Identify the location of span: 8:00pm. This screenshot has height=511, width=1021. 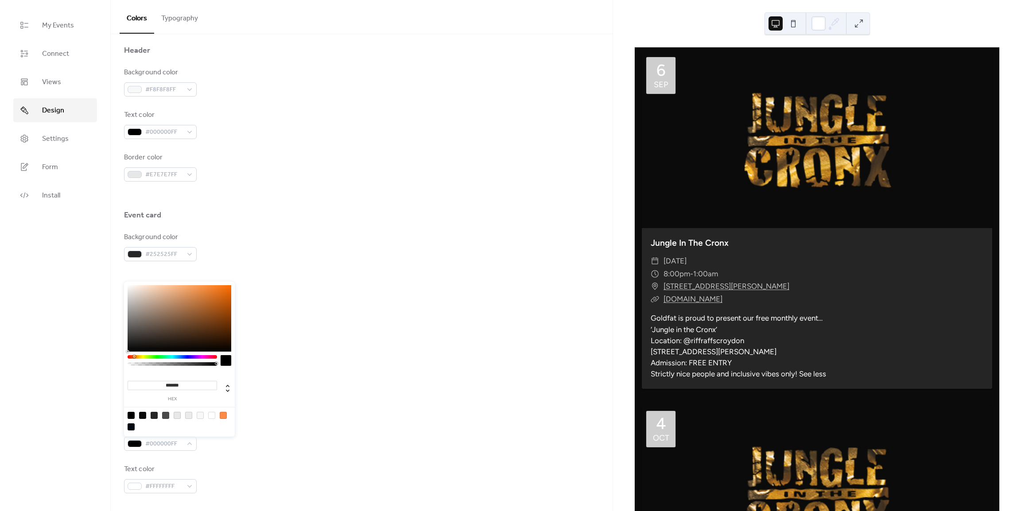
(677, 274).